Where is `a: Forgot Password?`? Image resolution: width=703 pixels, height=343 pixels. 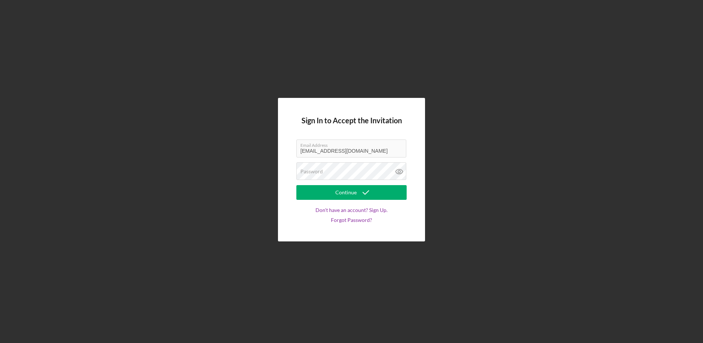
a: Forgot Password? is located at coordinates (352, 220).